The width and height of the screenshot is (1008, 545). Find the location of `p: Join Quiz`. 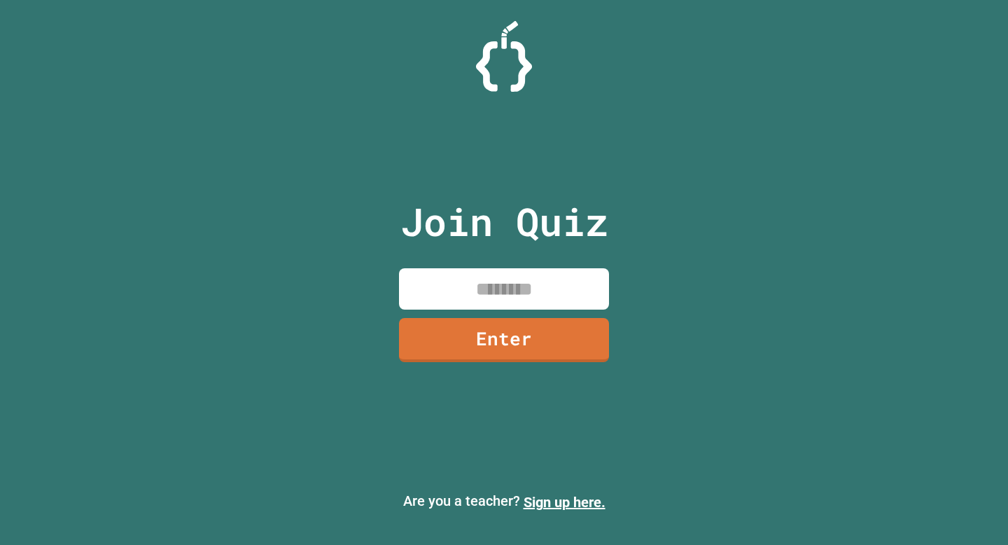

p: Join Quiz is located at coordinates (504, 221).